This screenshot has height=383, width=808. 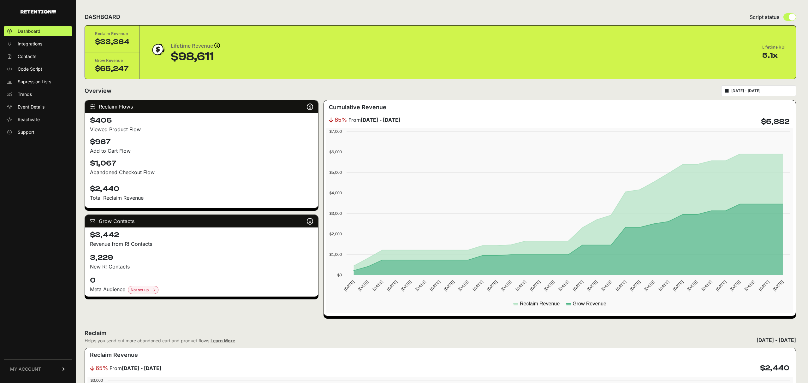 What do you see at coordinates (38, 369) in the screenshot?
I see `a: MY ACCOUNT` at bounding box center [38, 369].